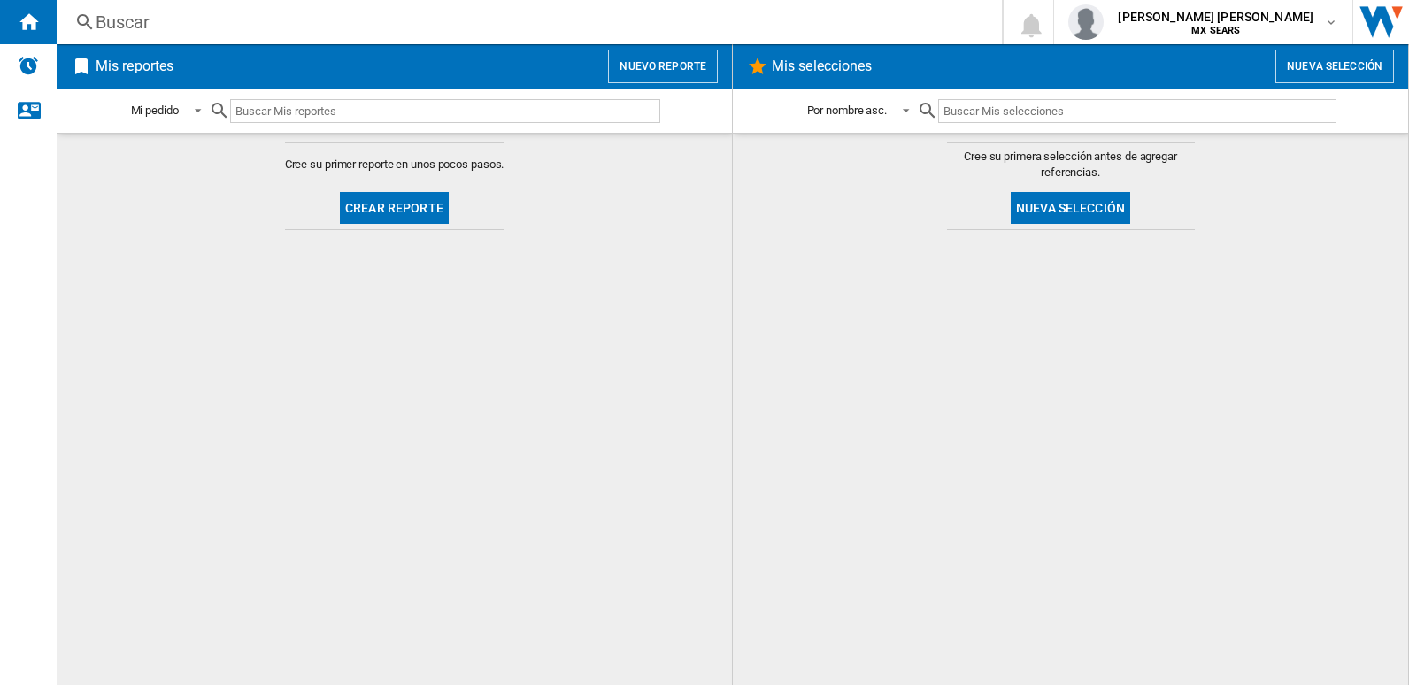 This screenshot has height=685, width=1409. I want to click on h2: Mis selecciones, so click(822, 66).